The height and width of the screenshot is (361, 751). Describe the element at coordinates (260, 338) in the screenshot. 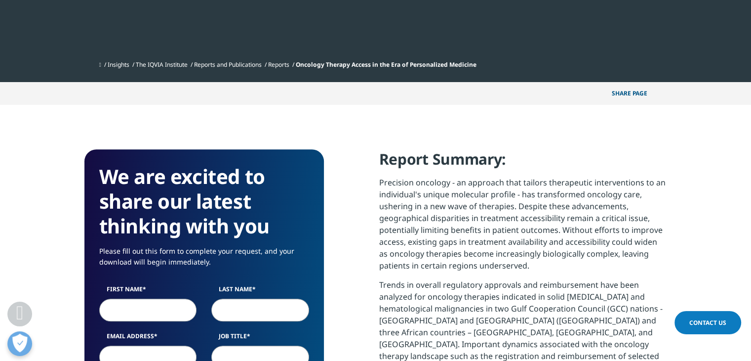

I see `label: Job Title` at that location.